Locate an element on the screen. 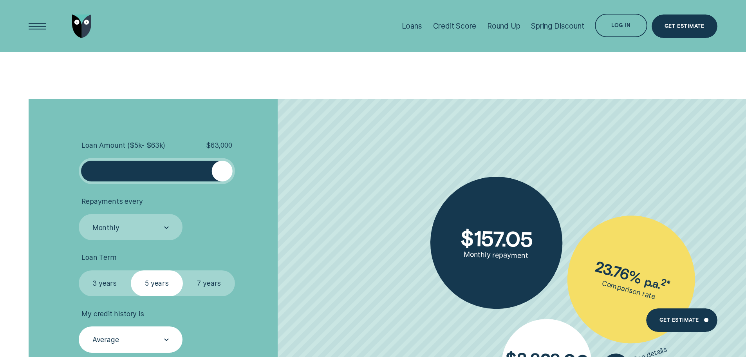 Image resolution: width=746 pixels, height=357 pixels. span: Loan Term is located at coordinates (99, 257).